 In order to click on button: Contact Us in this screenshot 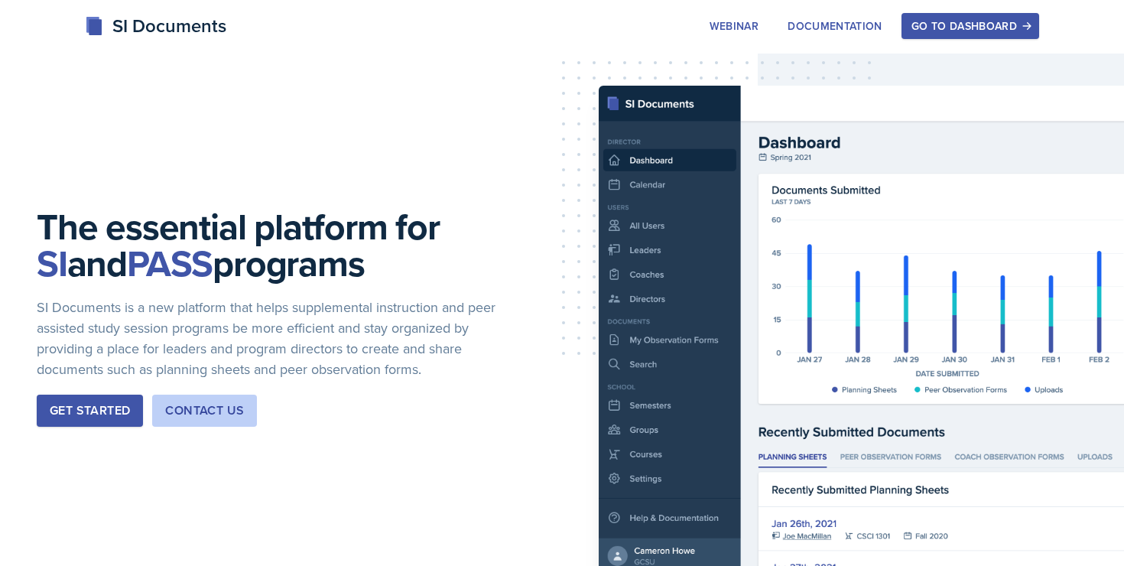, I will do `click(204, 411)`.